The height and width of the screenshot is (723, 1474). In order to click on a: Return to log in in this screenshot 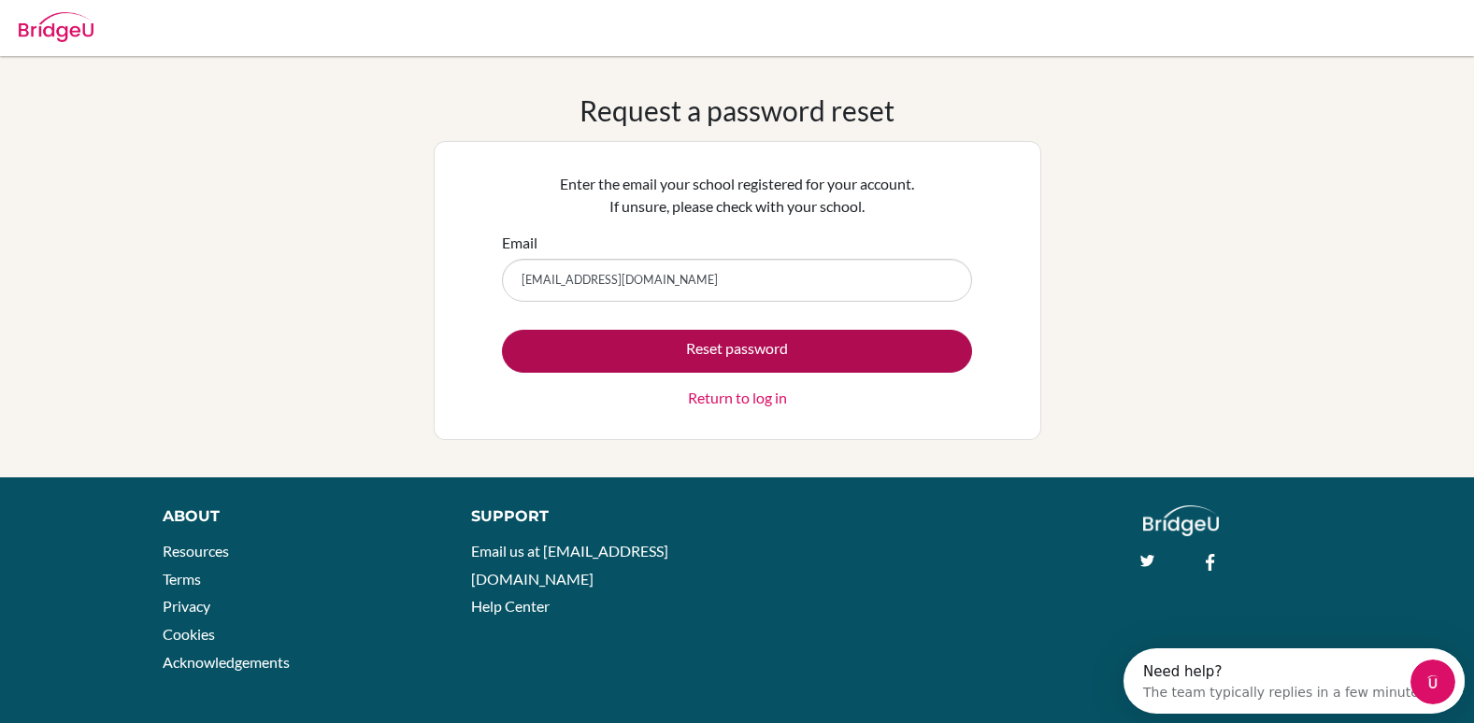, I will do `click(737, 398)`.